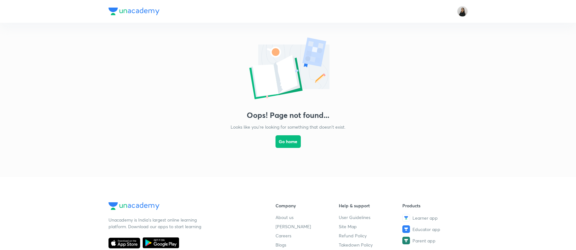  I want to click on img: Educator app, so click(406, 229).